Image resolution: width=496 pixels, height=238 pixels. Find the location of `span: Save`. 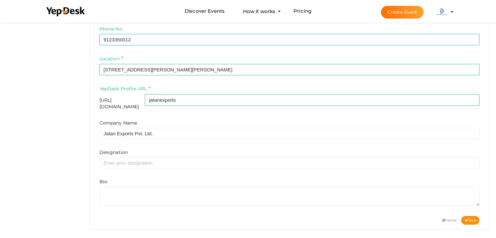

span: Save is located at coordinates (470, 220).